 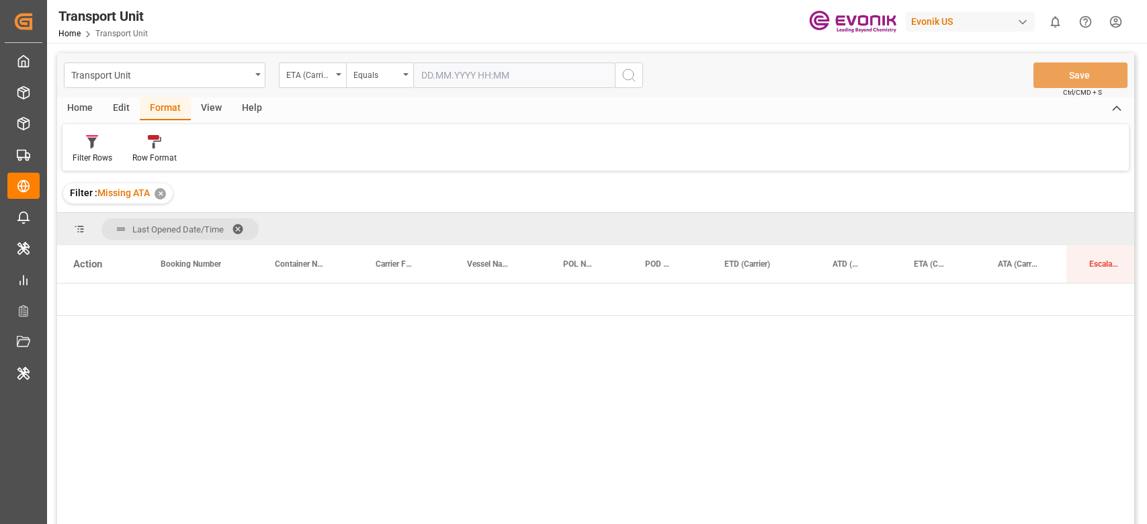 I want to click on span: Filter :, so click(x=83, y=193).